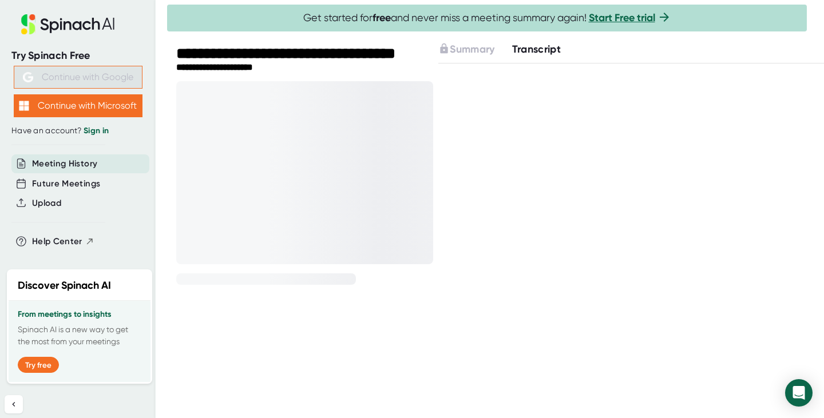 The width and height of the screenshot is (824, 418). I want to click on a: Sign in, so click(96, 131).